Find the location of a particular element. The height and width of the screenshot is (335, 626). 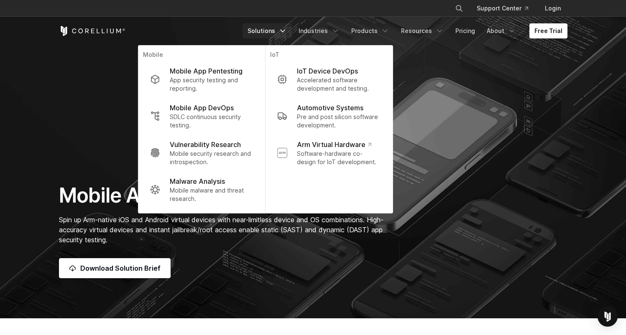

span: Download Solution Brief is located at coordinates (120, 268).